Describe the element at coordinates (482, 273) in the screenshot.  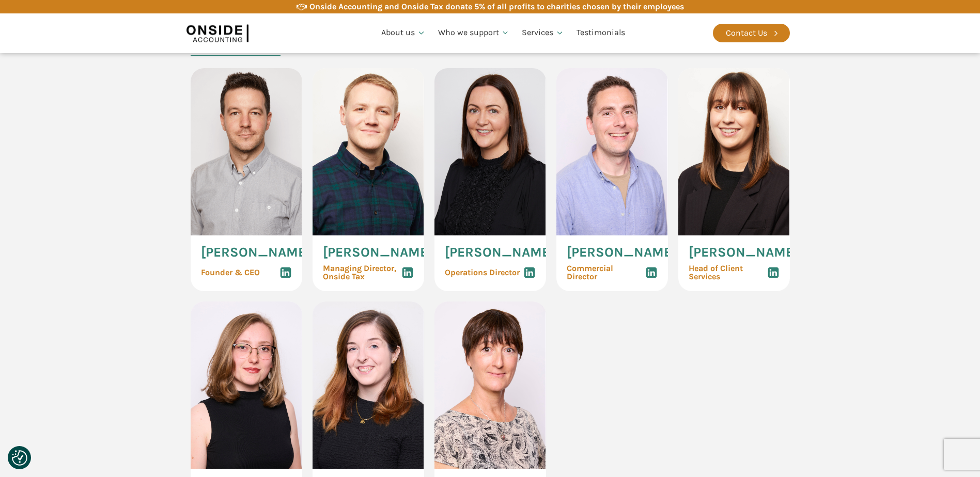
I see `span: Operations Director` at that location.